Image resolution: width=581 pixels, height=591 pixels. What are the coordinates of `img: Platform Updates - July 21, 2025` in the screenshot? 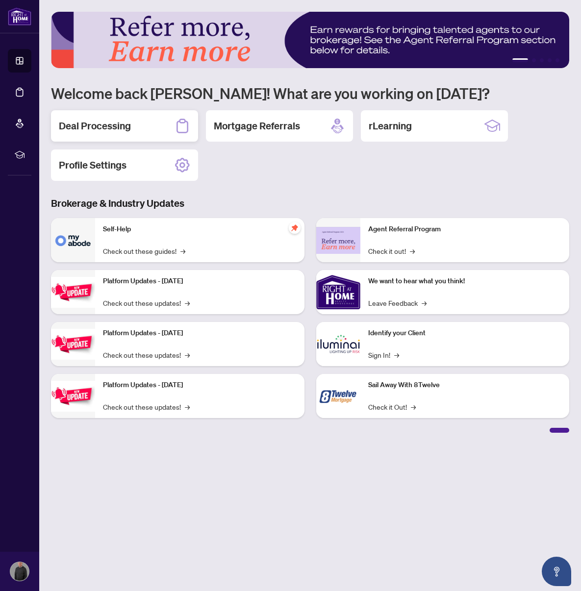 It's located at (73, 292).